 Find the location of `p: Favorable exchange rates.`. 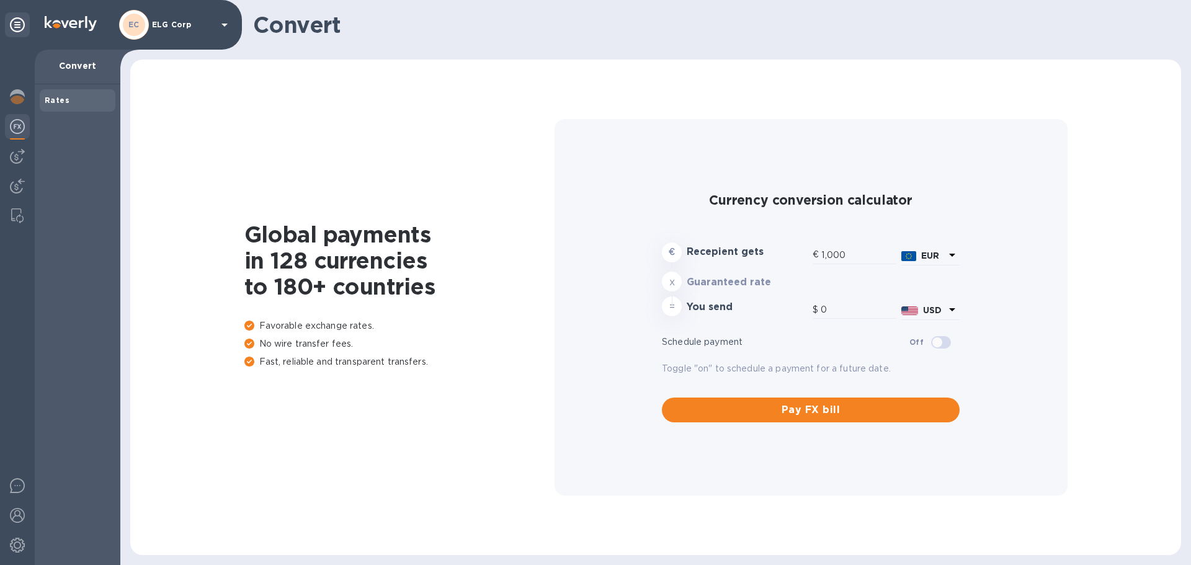

p: Favorable exchange rates. is located at coordinates (399, 326).